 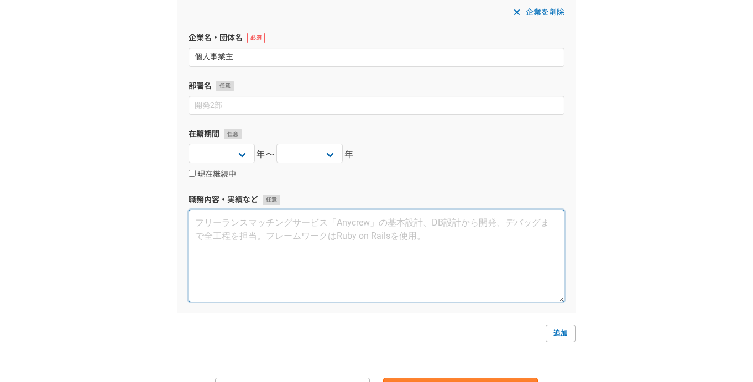 I want to click on input: 現在継続中, so click(x=192, y=173).